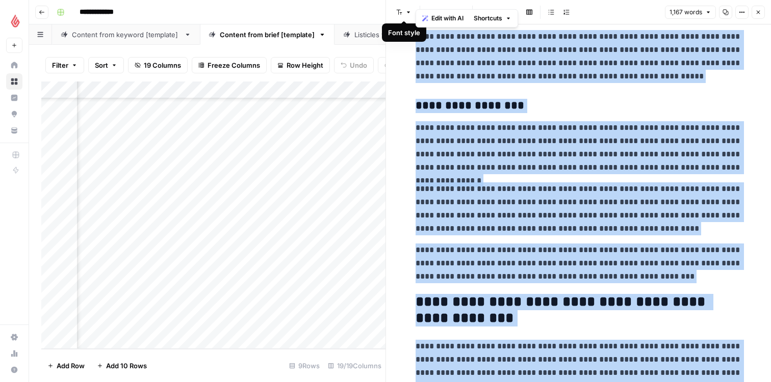  What do you see at coordinates (14, 65) in the screenshot?
I see `a: Home` at bounding box center [14, 65].